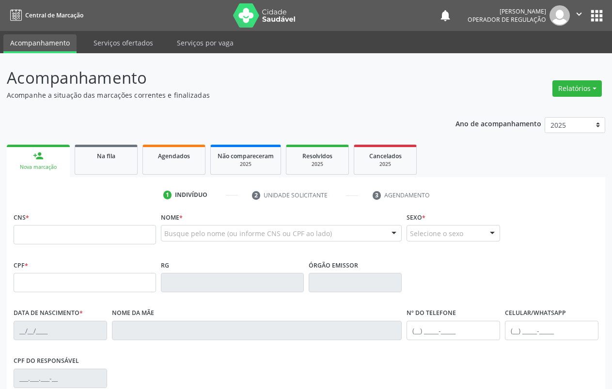  What do you see at coordinates (596, 15) in the screenshot?
I see `button: apps` at bounding box center [596, 15].